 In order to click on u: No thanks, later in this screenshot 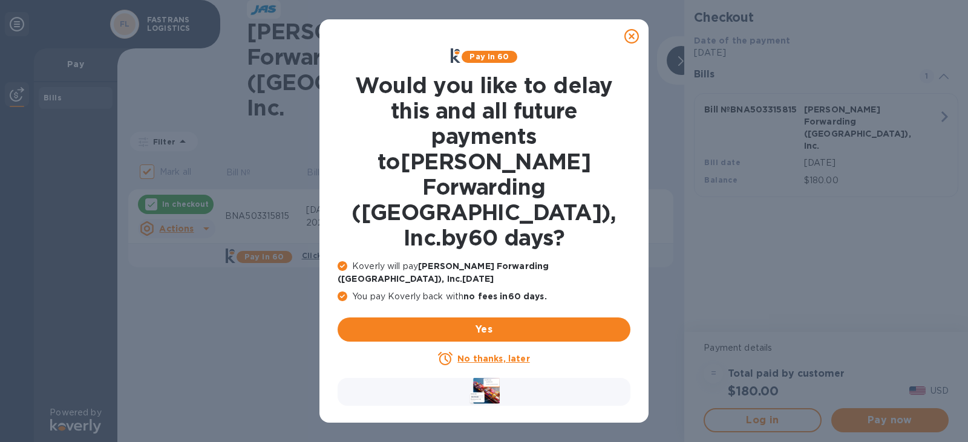, I will do `click(493, 359)`.